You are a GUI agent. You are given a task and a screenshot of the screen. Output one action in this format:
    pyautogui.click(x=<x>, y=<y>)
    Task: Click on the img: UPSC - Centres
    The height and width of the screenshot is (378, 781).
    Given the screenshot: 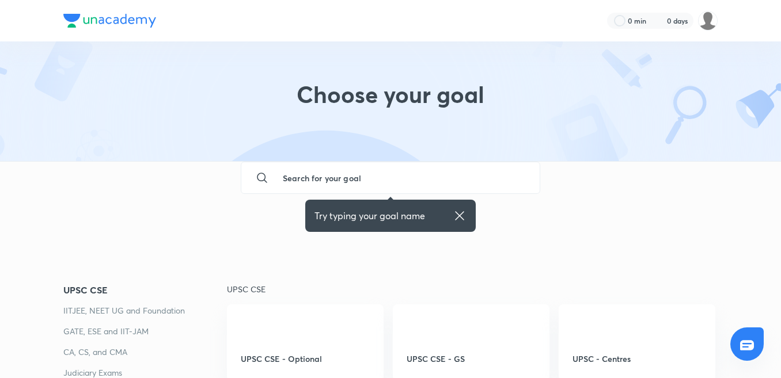 What is the action you would take?
    pyautogui.click(x=584, y=330)
    